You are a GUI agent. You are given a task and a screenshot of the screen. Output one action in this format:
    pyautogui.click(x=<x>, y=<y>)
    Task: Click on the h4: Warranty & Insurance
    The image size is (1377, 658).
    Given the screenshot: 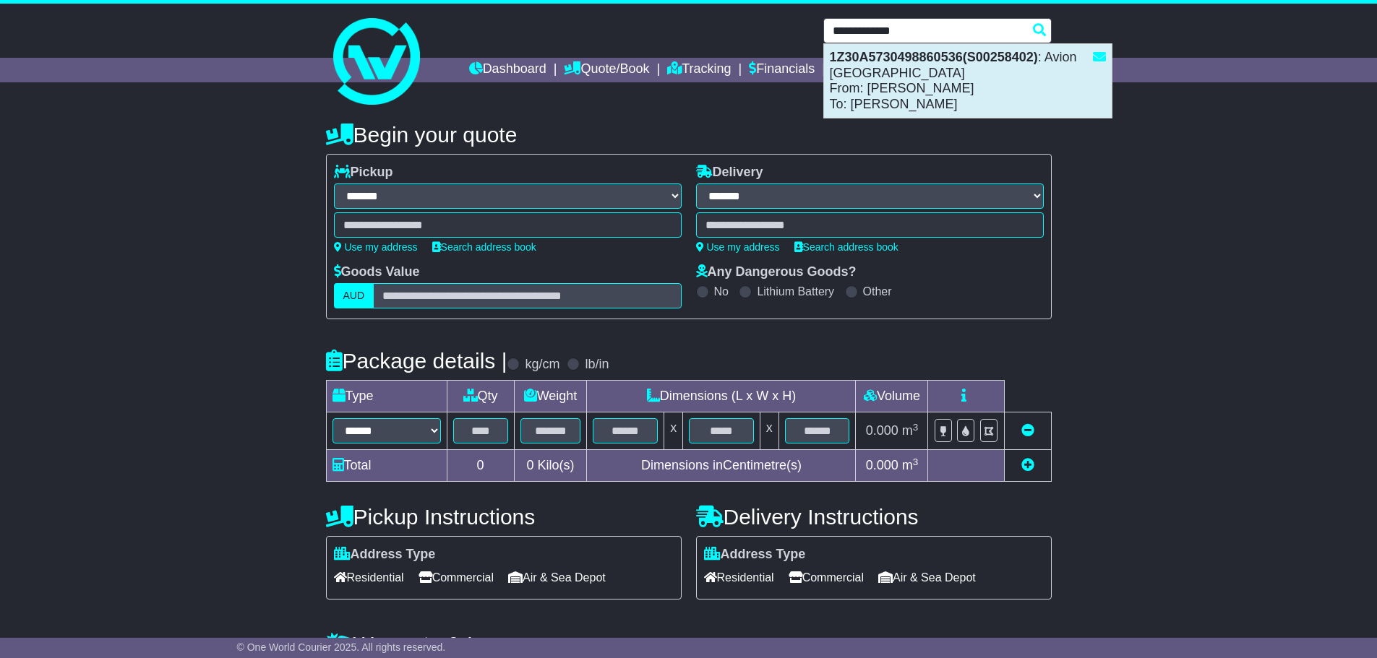 What is the action you would take?
    pyautogui.click(x=689, y=644)
    